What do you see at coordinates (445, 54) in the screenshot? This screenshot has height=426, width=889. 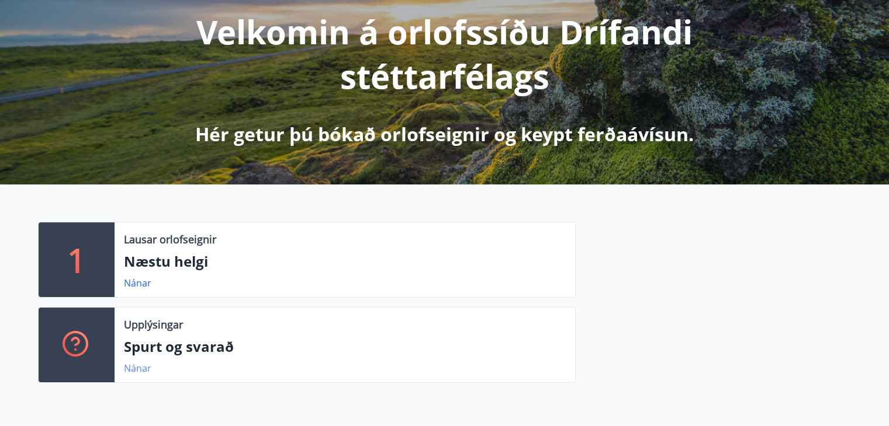 I see `p: Velkomin á orlofssíðu Drífandi stéttarfélags` at bounding box center [445, 54].